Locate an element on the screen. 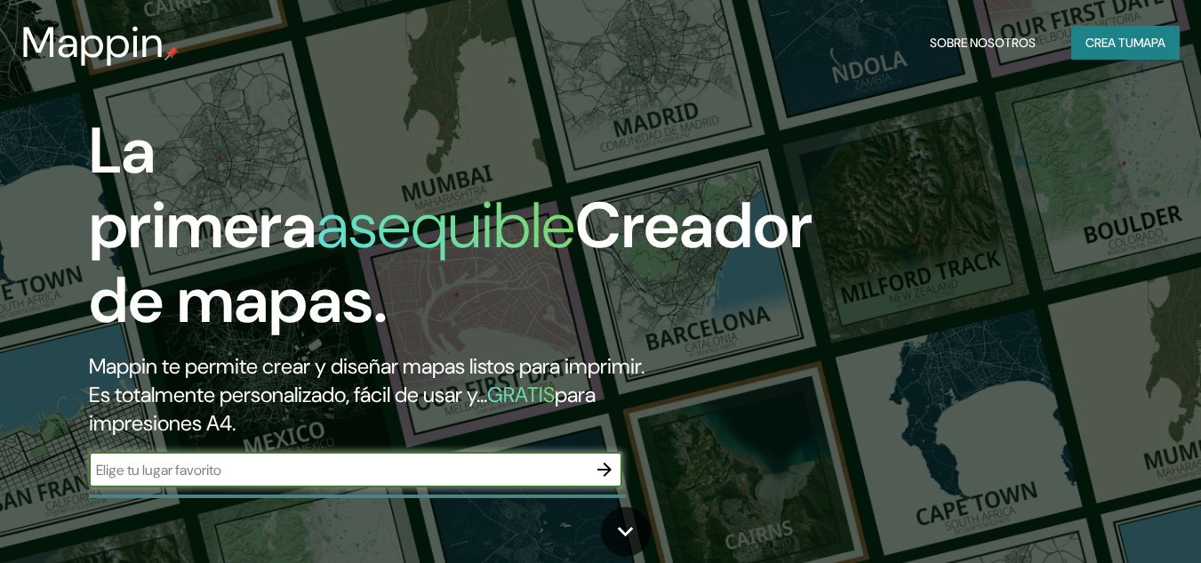 This screenshot has height=563, width=1201. font: Crea tu is located at coordinates (1109, 43).